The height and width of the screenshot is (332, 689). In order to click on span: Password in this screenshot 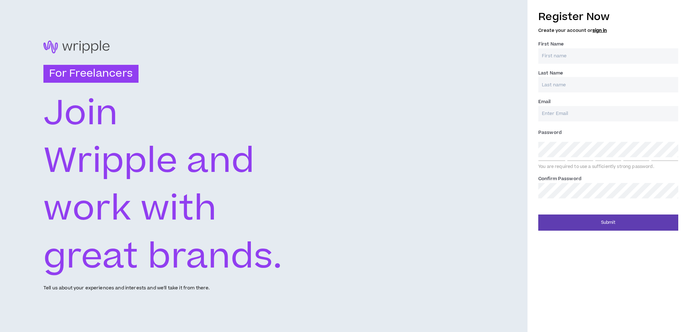, I will do `click(549, 133)`.